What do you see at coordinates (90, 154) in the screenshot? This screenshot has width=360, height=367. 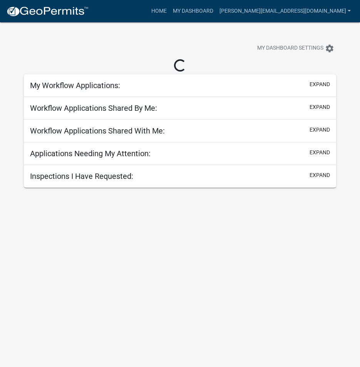 I see `h5: Applications Needing My Attention:` at bounding box center [90, 154].